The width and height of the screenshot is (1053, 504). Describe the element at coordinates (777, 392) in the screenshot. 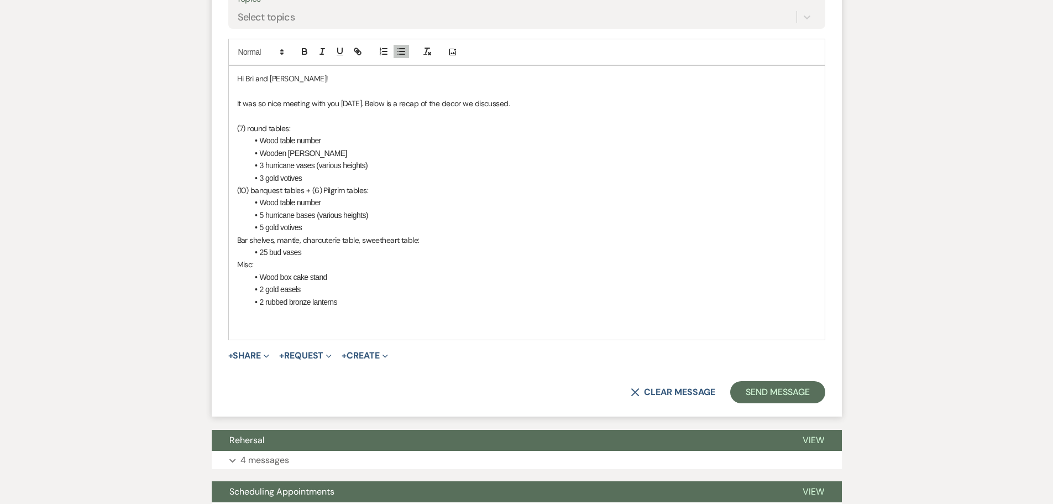

I see `button: Send Message` at that location.